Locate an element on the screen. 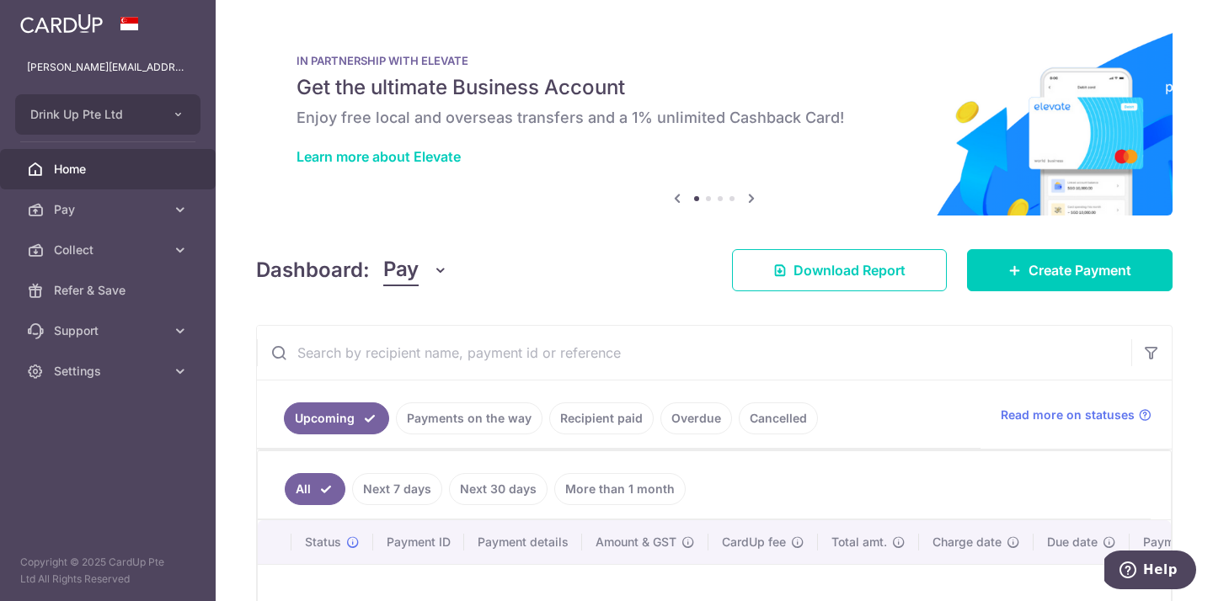  img: CardUp is located at coordinates (61, 24).